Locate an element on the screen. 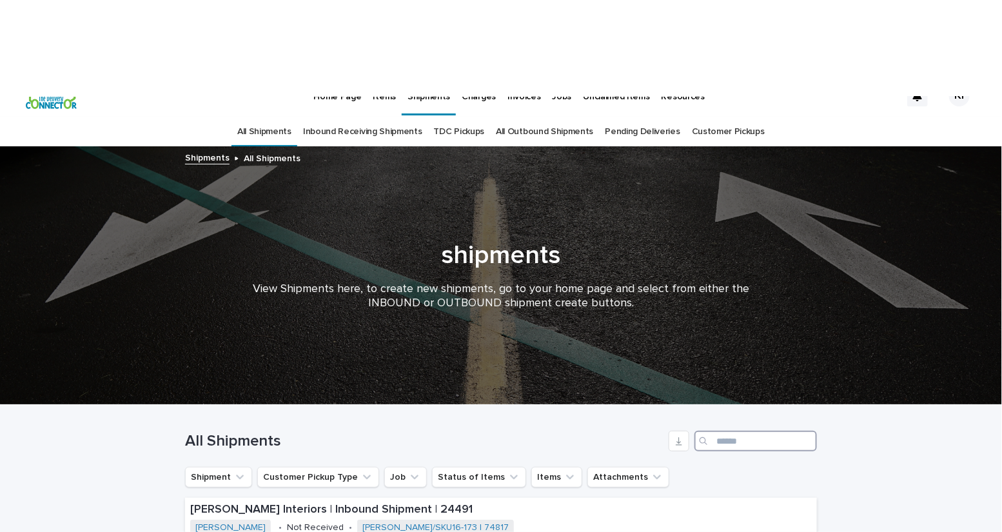 This screenshot has width=1002, height=532. button: Status of Items is located at coordinates (479, 477).